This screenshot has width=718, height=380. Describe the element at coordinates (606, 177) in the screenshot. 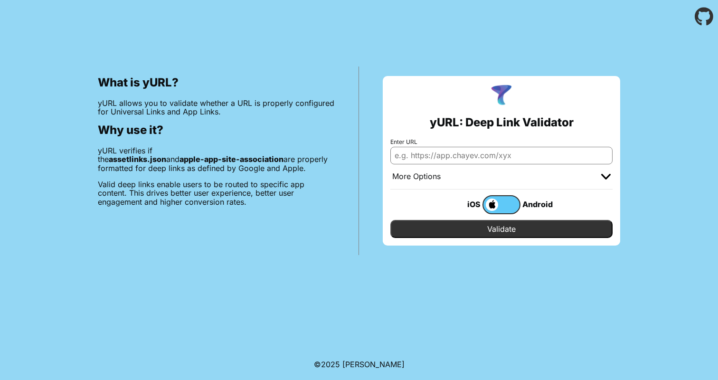

I see `img: chevron` at that location.